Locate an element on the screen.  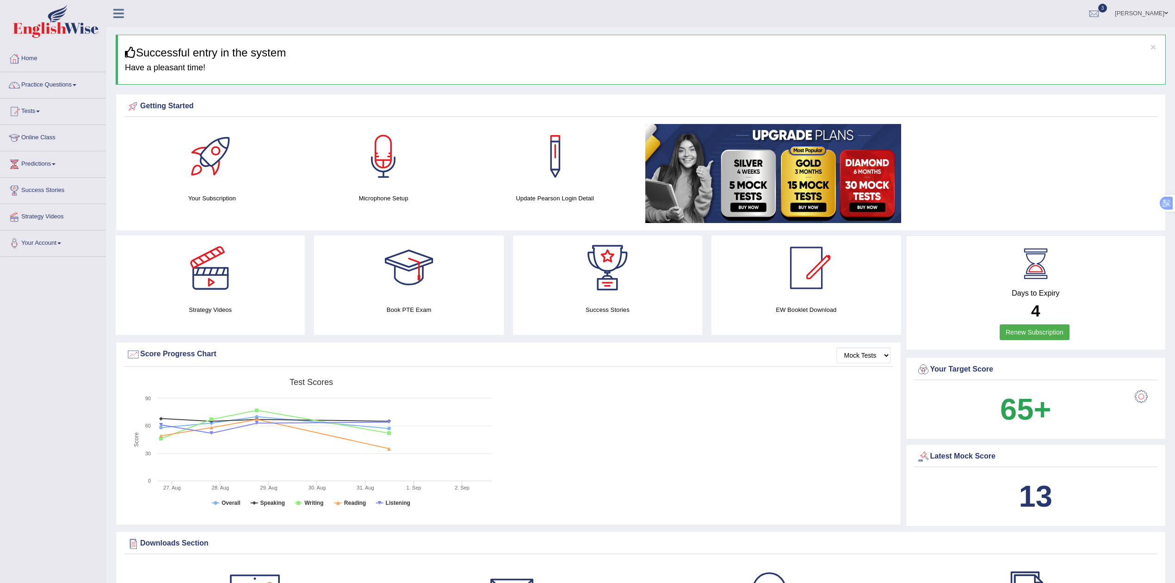
tspan: 29. Aug is located at coordinates (268, 487).